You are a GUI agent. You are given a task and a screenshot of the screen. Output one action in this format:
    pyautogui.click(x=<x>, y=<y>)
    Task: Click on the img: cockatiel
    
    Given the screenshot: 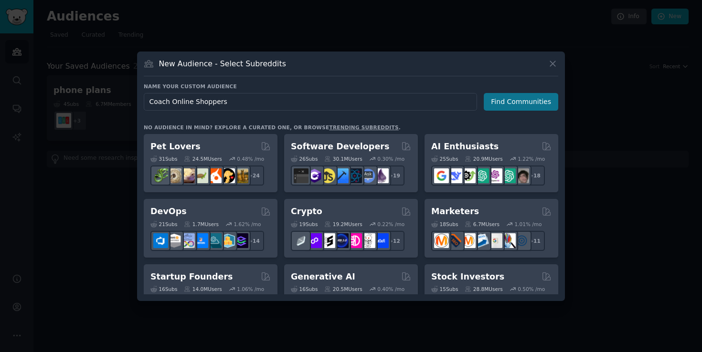 What is the action you would take?
    pyautogui.click(x=214, y=176)
    